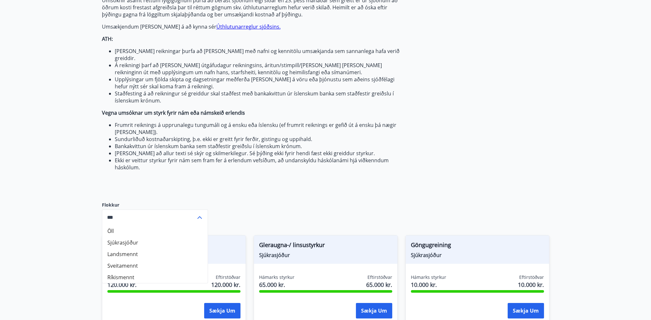  What do you see at coordinates (155, 277) in the screenshot?
I see `li: Ríkismennt` at bounding box center [155, 277].